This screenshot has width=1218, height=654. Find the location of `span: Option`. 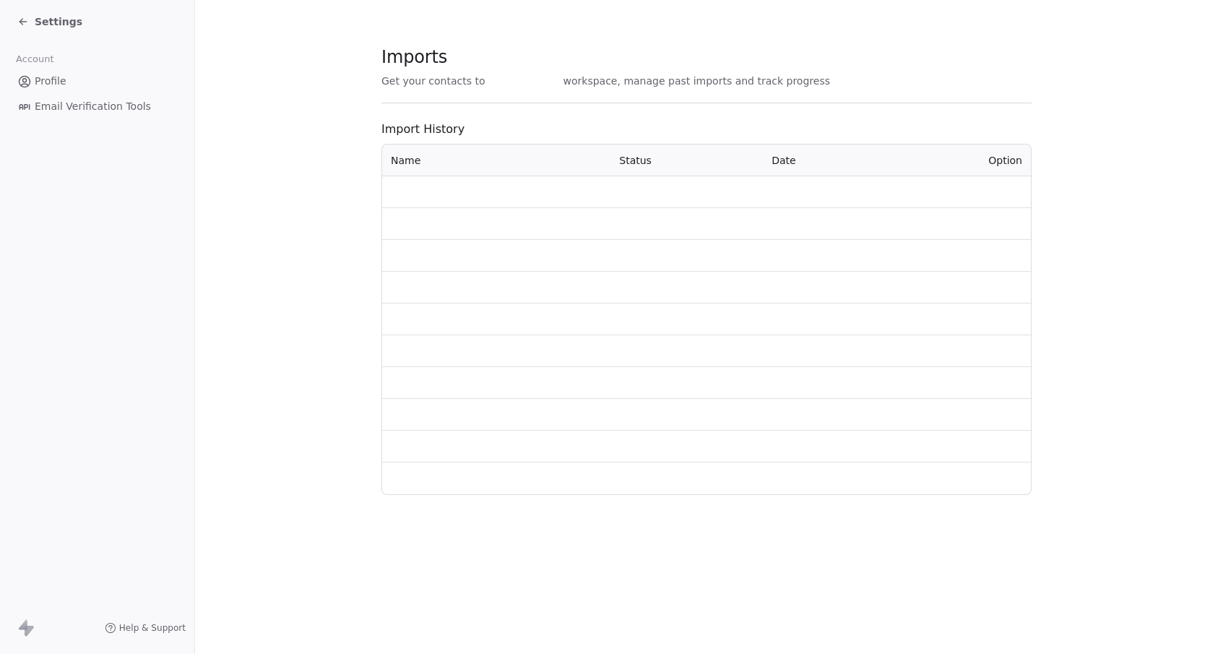

span: Option is located at coordinates (1005, 160).